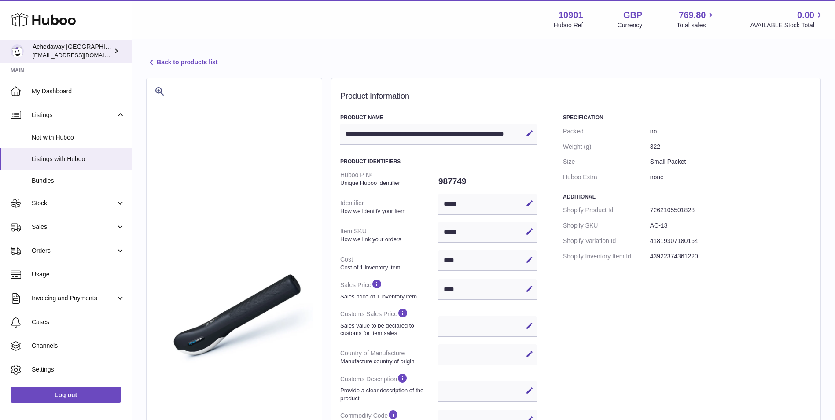 This screenshot has width=835, height=420. Describe the element at coordinates (576, 96) in the screenshot. I see `h2: Product Information` at that location.